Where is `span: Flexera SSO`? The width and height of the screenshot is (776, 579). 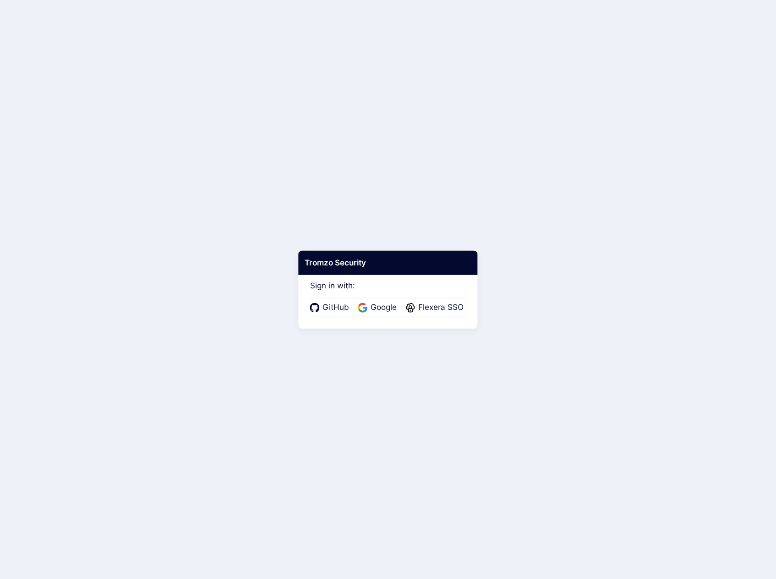
span: Flexera SSO is located at coordinates (441, 308).